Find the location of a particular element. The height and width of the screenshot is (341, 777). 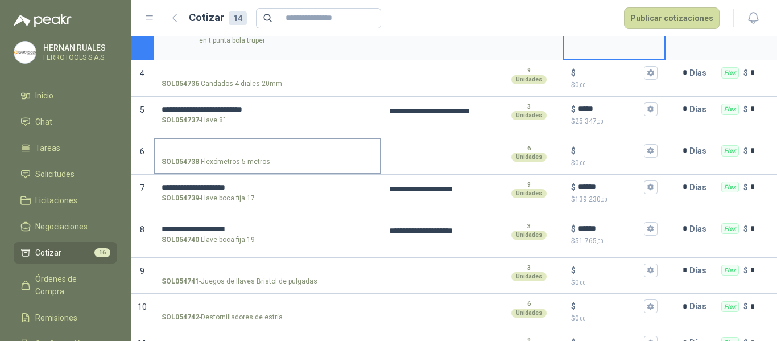

p: - Llave boca fija 17 is located at coordinates (208, 198).